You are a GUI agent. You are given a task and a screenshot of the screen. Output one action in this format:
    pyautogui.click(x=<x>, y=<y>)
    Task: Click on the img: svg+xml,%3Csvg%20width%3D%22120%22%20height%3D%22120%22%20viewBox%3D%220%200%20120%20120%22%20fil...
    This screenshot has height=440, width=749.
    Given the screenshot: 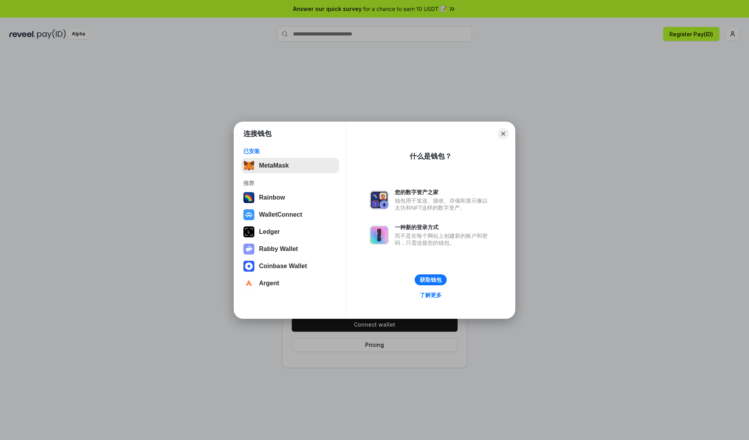 What is the action you would take?
    pyautogui.click(x=249, y=198)
    